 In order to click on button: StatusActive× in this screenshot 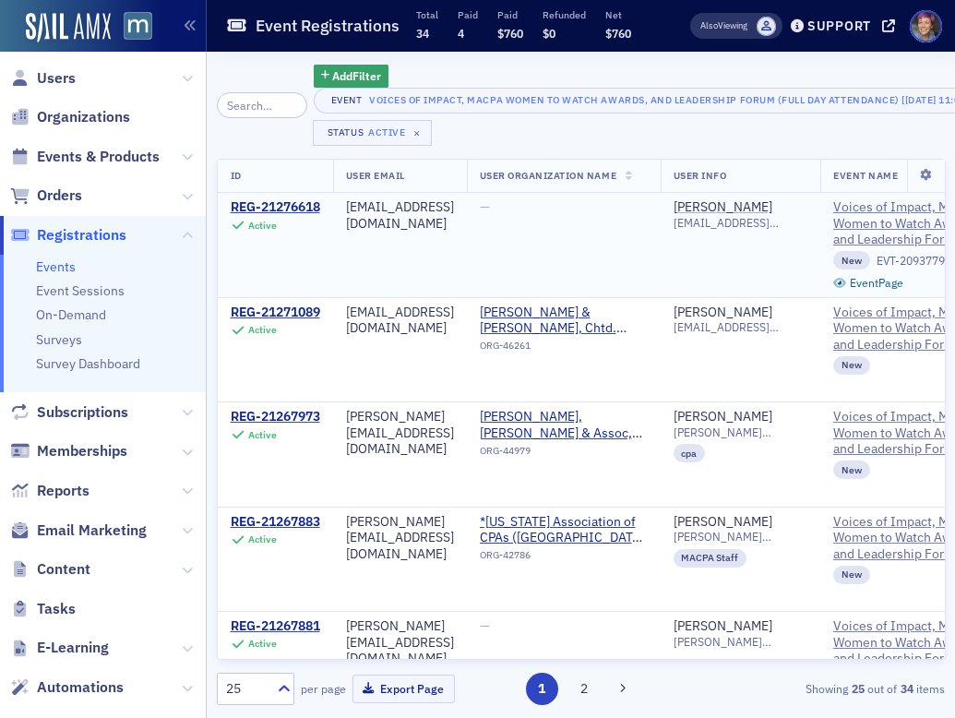, I will do `click(373, 133)`.